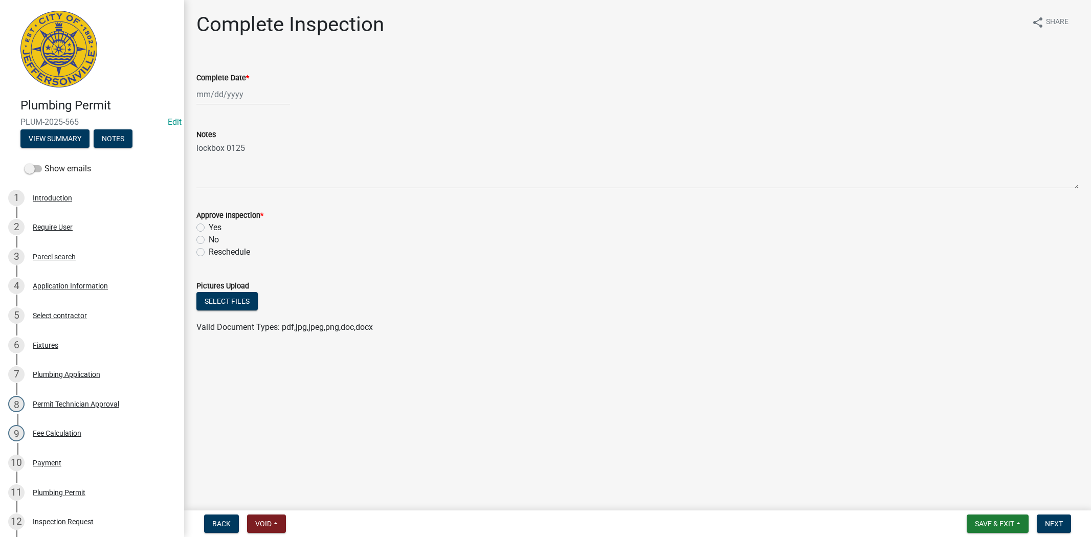  I want to click on div: Plumbing Application, so click(66, 374).